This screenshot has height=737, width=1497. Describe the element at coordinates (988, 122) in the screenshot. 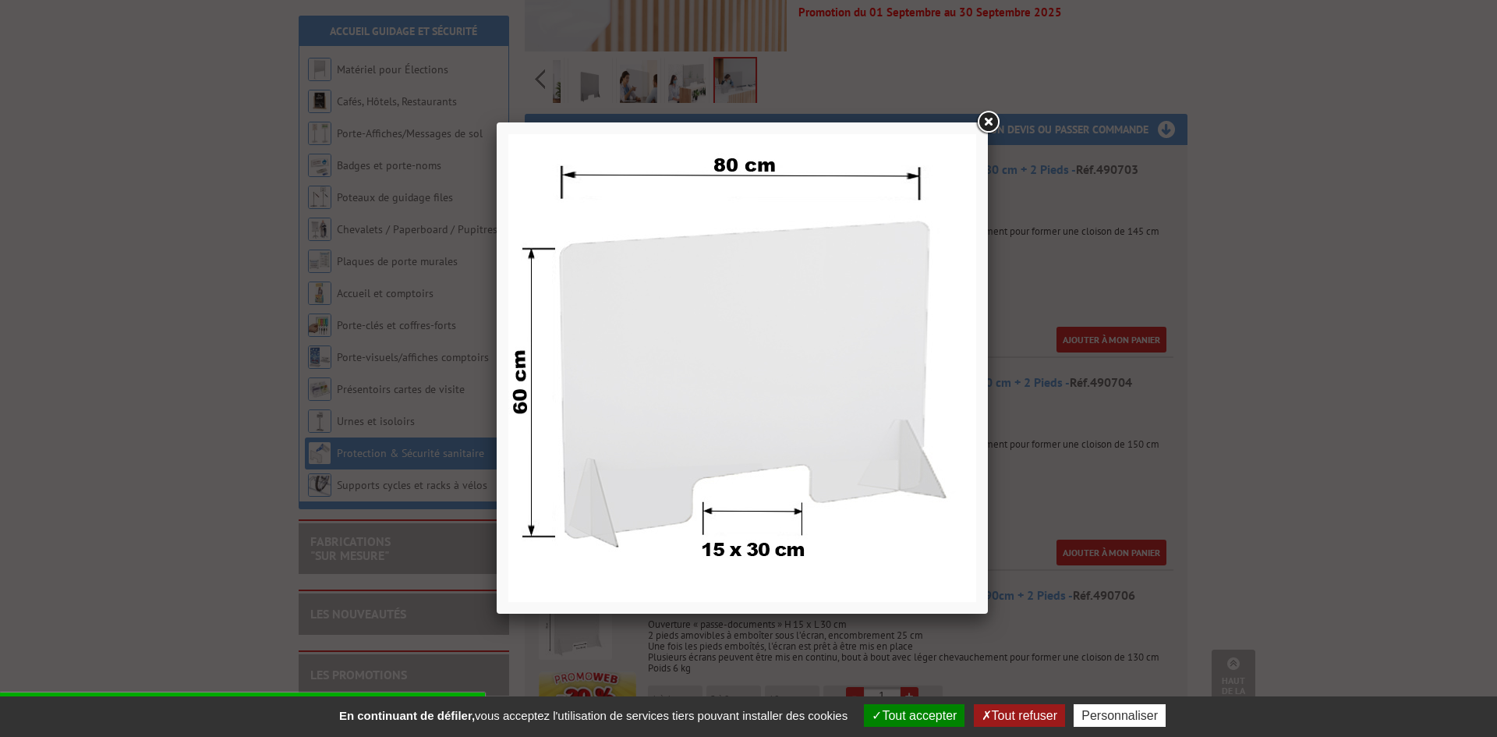

I see `a: Close` at that location.